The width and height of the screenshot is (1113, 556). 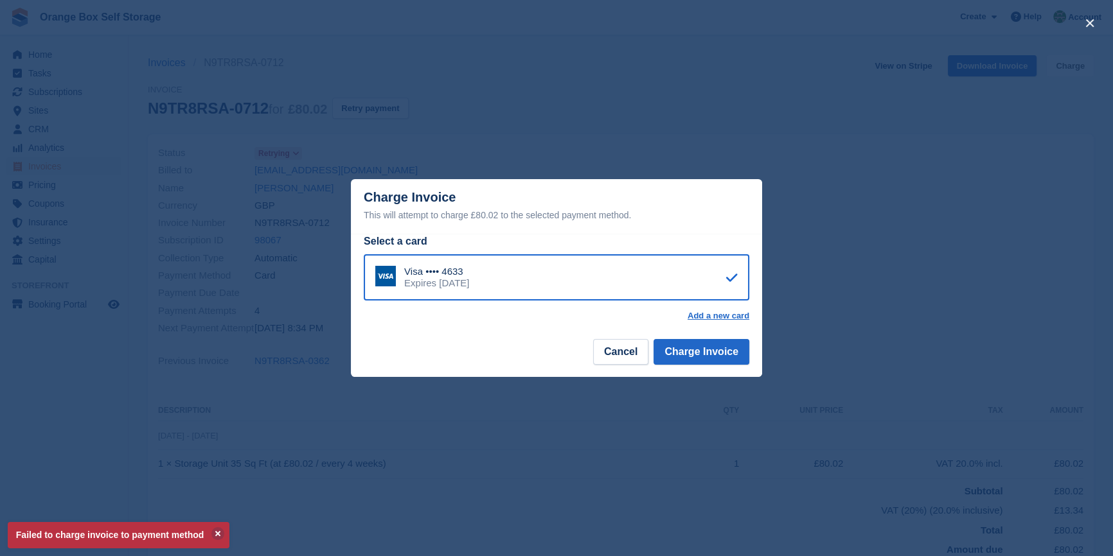 I want to click on div: Select a card, so click(x=556, y=242).